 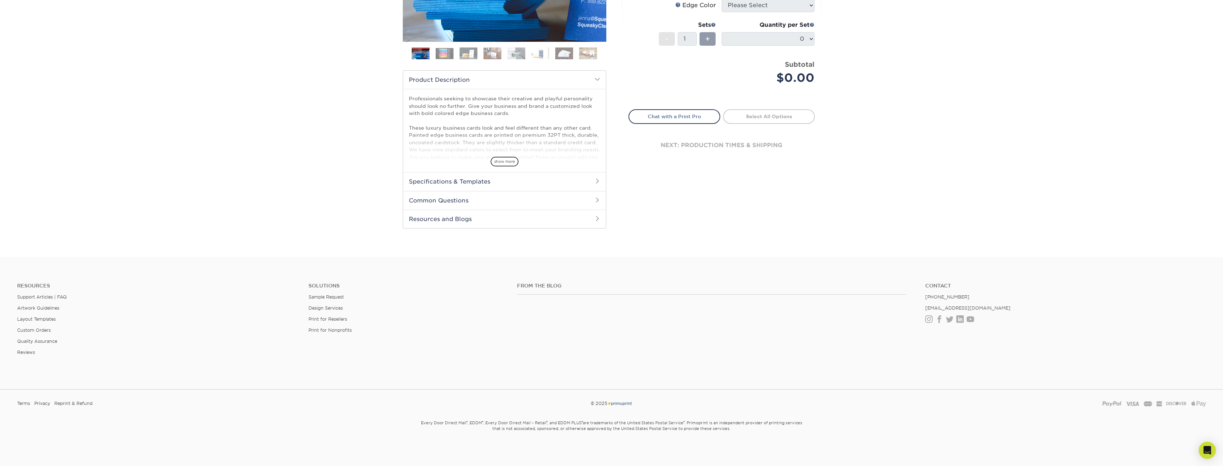 What do you see at coordinates (696, 5) in the screenshot?
I see `div: Edge Color` at bounding box center [696, 5].